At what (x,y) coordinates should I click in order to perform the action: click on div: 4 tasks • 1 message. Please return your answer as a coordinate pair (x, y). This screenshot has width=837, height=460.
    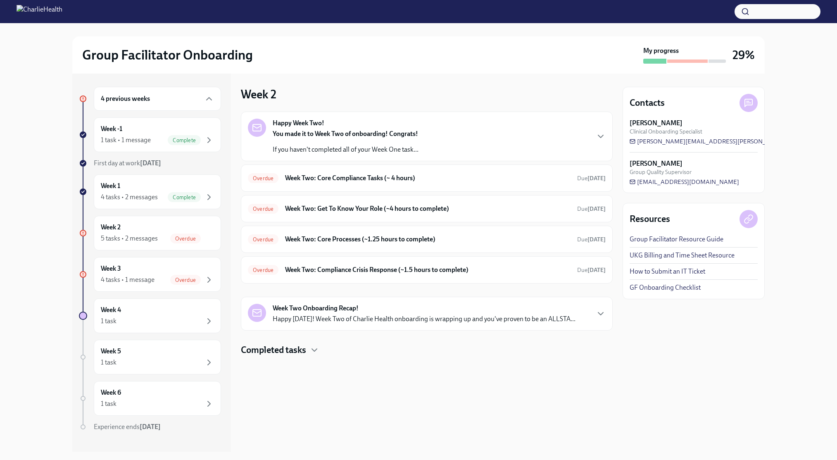
    Looking at the image, I should click on (128, 280).